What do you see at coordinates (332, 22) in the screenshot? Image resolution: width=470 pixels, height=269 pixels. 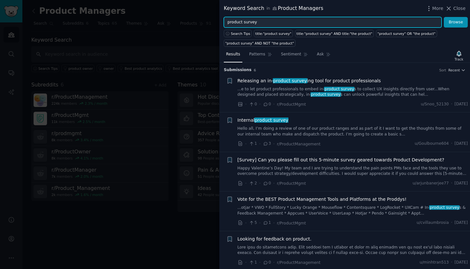 I see `input: Try a keyword related to your business` at bounding box center [332, 22].